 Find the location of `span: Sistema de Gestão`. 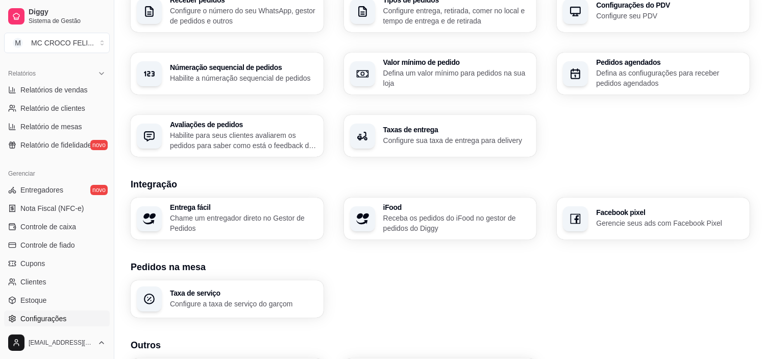

span: Sistema de Gestão is located at coordinates (67, 21).